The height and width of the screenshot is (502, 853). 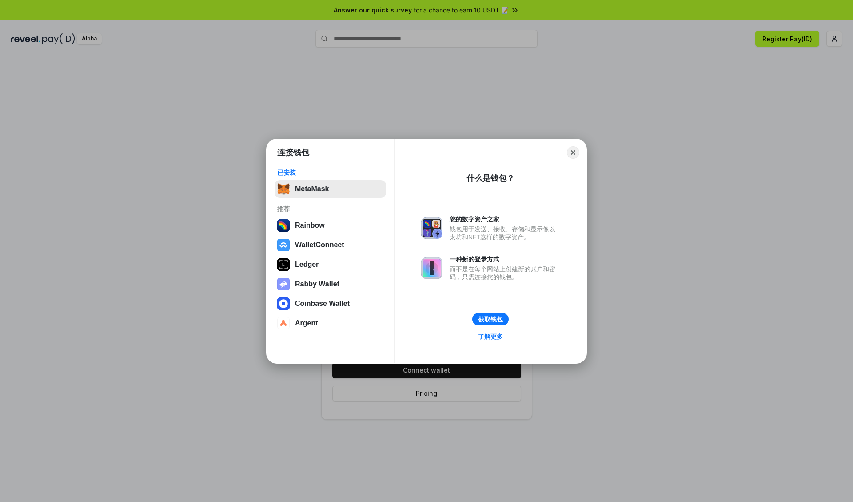 I want to click on h1: 连接钱包, so click(x=293, y=152).